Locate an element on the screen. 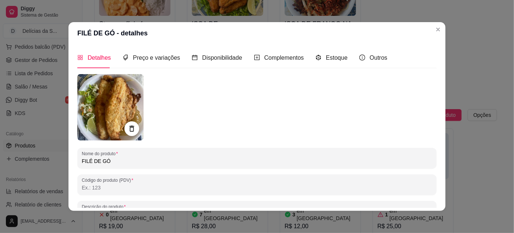  span: Complementos is located at coordinates (284, 57).